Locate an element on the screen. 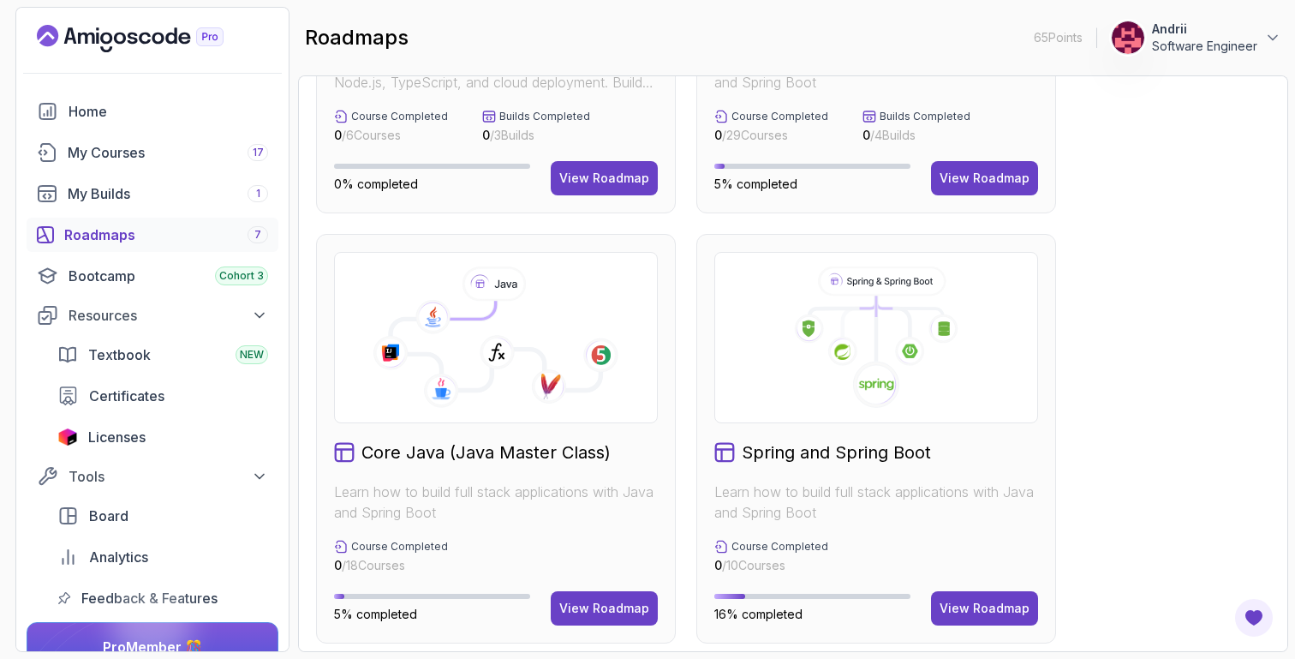  a: textbook is located at coordinates (163, 355).